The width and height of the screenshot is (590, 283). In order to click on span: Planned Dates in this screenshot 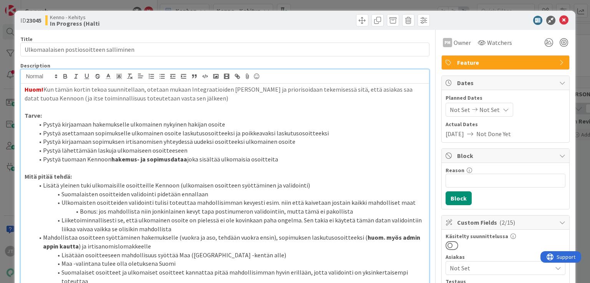, I will do `click(505, 98)`.